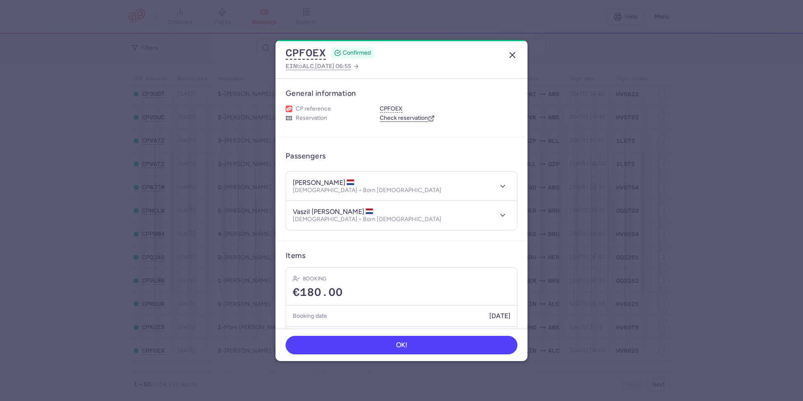 The height and width of the screenshot is (401, 803). What do you see at coordinates (315, 278) in the screenshot?
I see `h4: Booking` at bounding box center [315, 278].